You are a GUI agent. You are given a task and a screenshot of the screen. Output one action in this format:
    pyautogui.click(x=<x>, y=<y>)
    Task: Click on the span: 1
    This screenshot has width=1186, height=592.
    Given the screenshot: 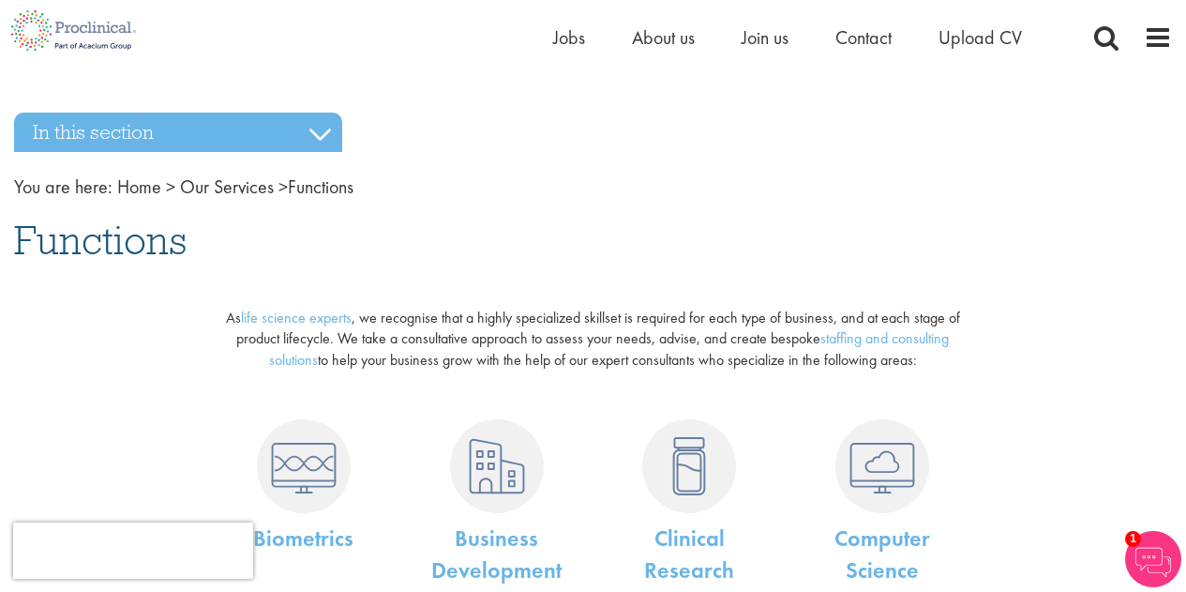 What is the action you would take?
    pyautogui.click(x=1133, y=538)
    